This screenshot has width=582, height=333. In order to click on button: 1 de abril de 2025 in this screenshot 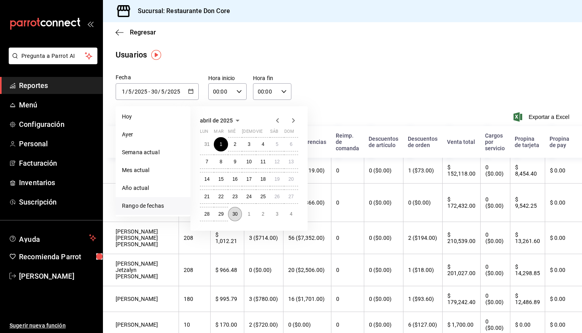, I will do `click(221, 144)`.